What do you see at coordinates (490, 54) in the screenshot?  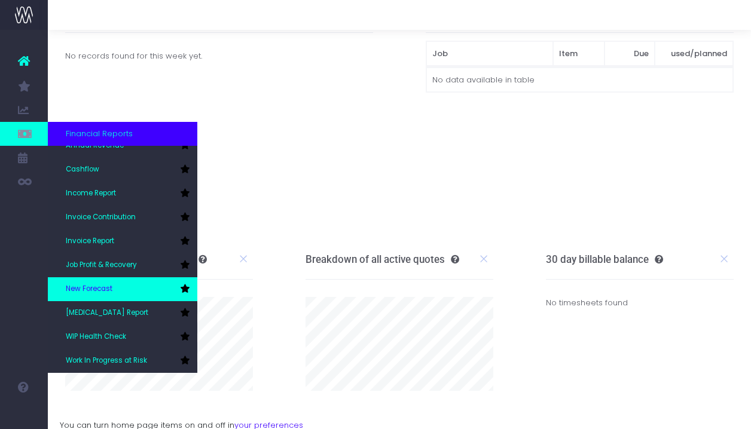 I see `th: Job: activate to sort column ascending` at bounding box center [490, 54].